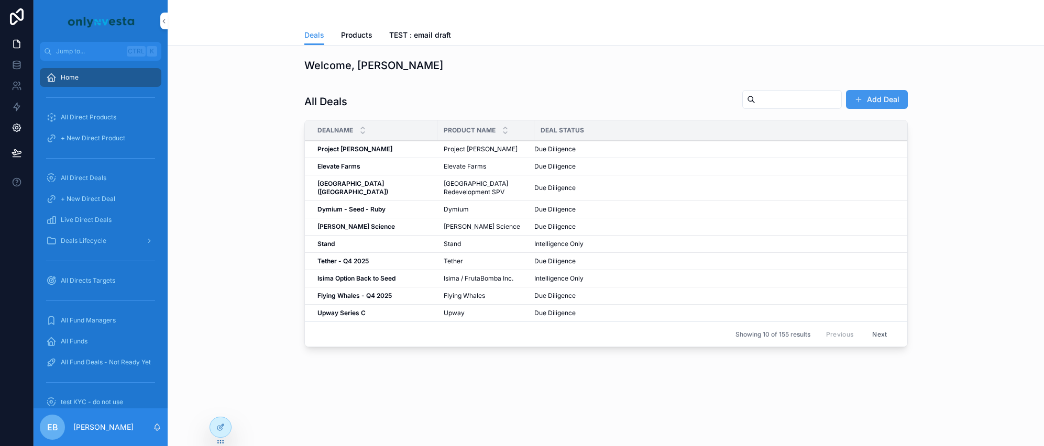  I want to click on button: Next, so click(879, 334).